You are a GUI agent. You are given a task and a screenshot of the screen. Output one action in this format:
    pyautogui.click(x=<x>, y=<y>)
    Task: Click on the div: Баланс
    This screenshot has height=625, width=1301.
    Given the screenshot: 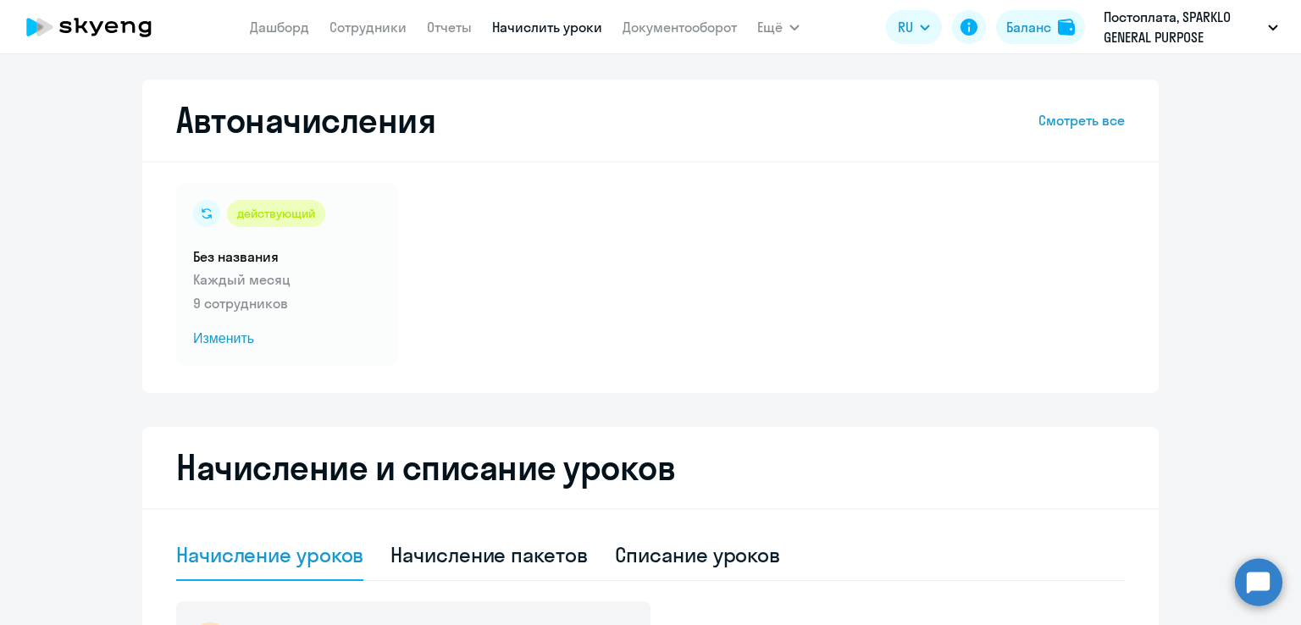 What is the action you would take?
    pyautogui.click(x=1028, y=27)
    